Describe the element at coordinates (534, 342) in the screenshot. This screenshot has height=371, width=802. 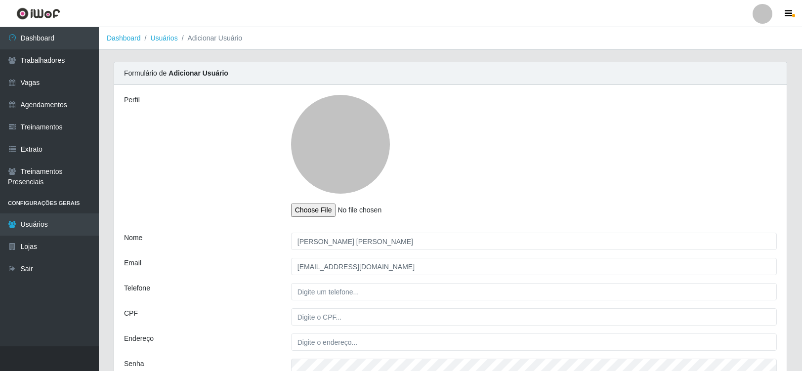
I see `input: Digite o endereço...` at that location.